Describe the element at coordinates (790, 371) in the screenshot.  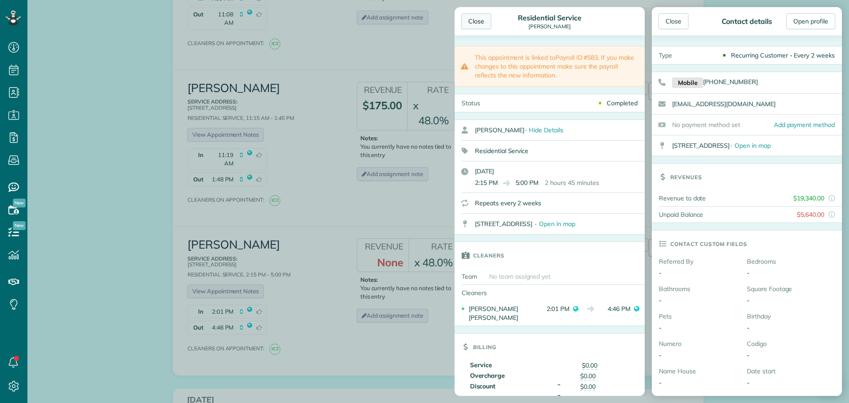
I see `div: Date start` at that location.